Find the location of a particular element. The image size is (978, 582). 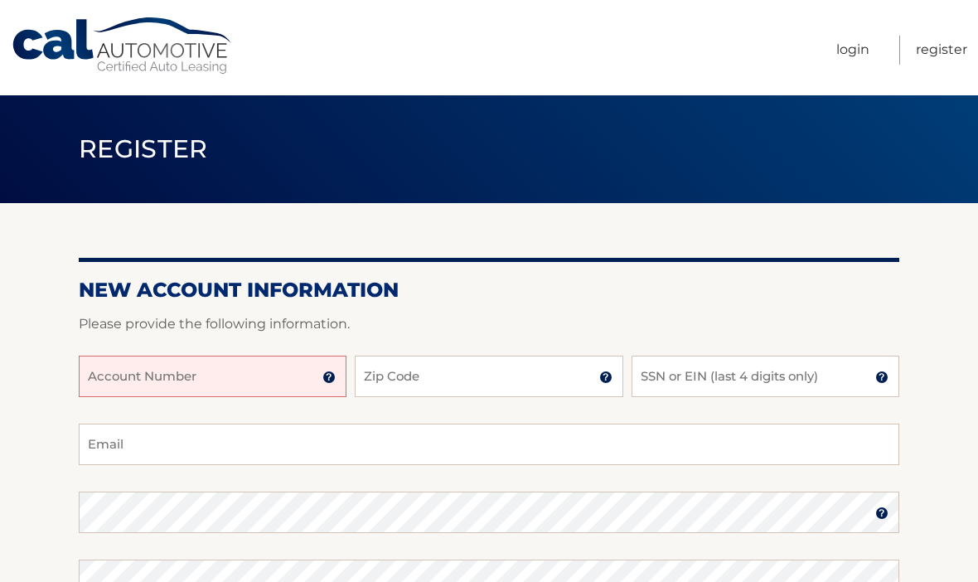

input: Account Number is located at coordinates (212, 376).